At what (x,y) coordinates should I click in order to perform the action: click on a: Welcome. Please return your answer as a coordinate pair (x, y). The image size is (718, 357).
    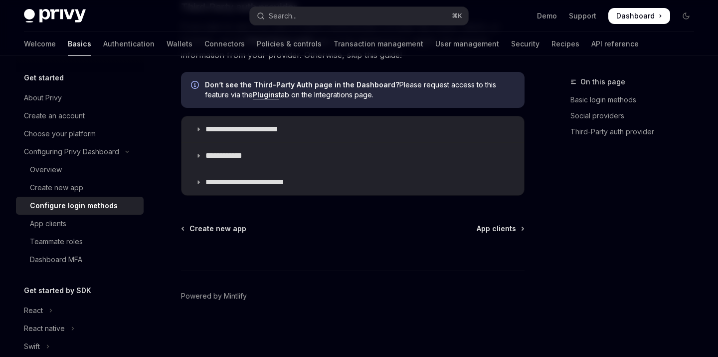
    Looking at the image, I should click on (40, 44).